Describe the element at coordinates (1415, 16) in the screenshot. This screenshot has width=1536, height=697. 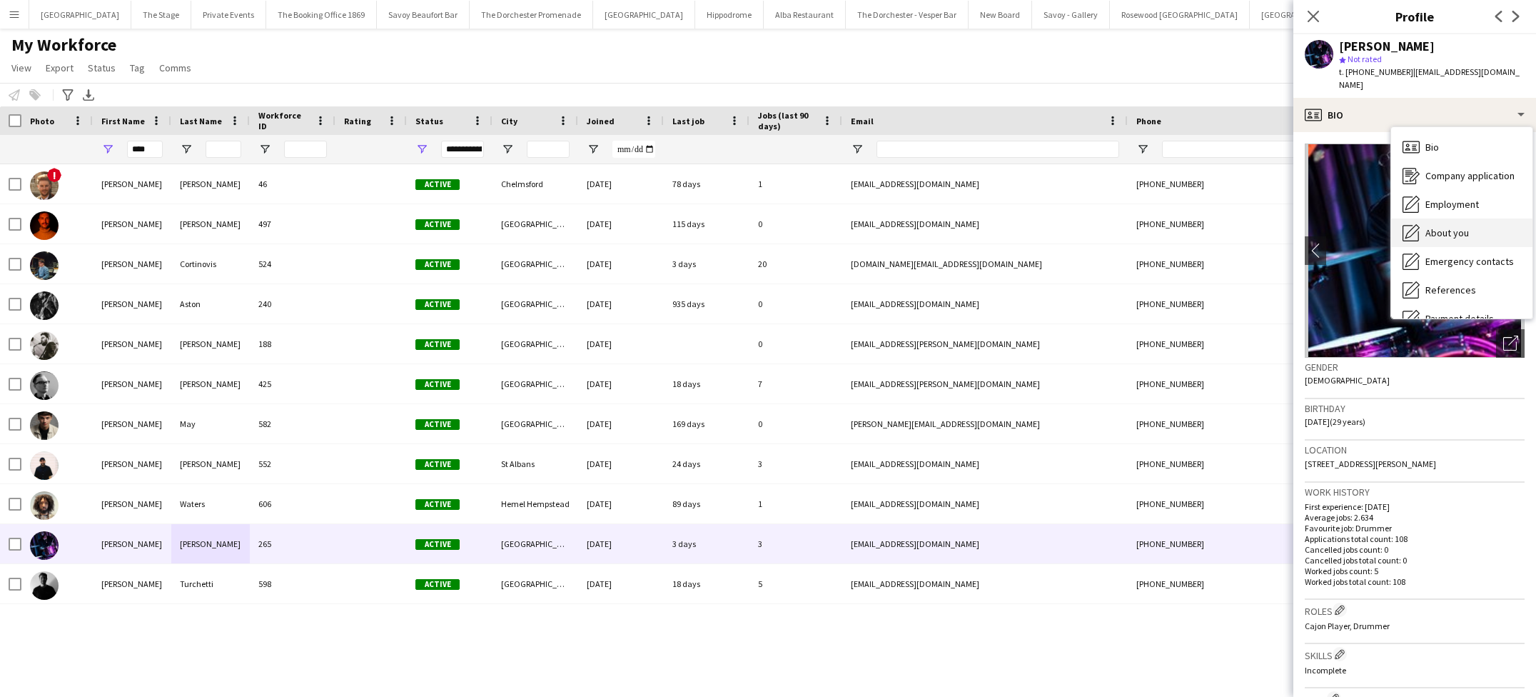
I see `h3: Profile` at that location.